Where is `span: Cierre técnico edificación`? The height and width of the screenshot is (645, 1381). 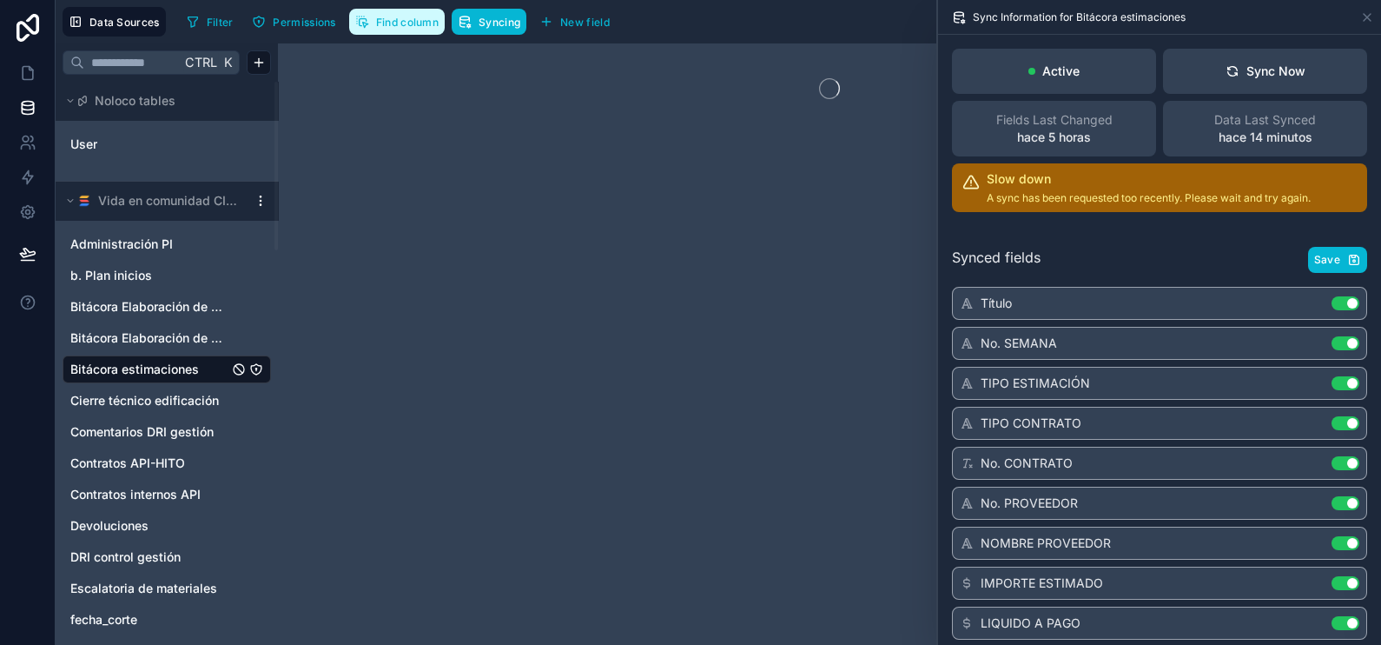 span: Cierre técnico edificación is located at coordinates (144, 400).